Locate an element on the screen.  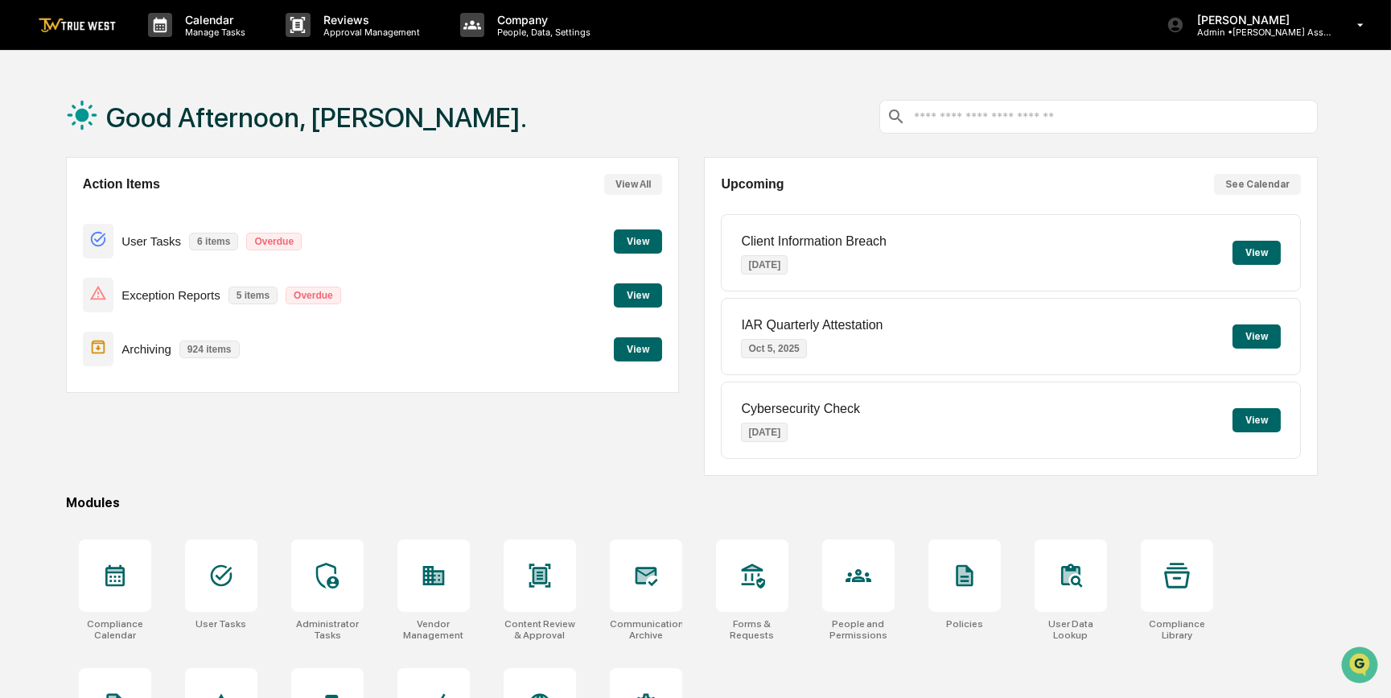
h2: Action Items is located at coordinates (121, 184).